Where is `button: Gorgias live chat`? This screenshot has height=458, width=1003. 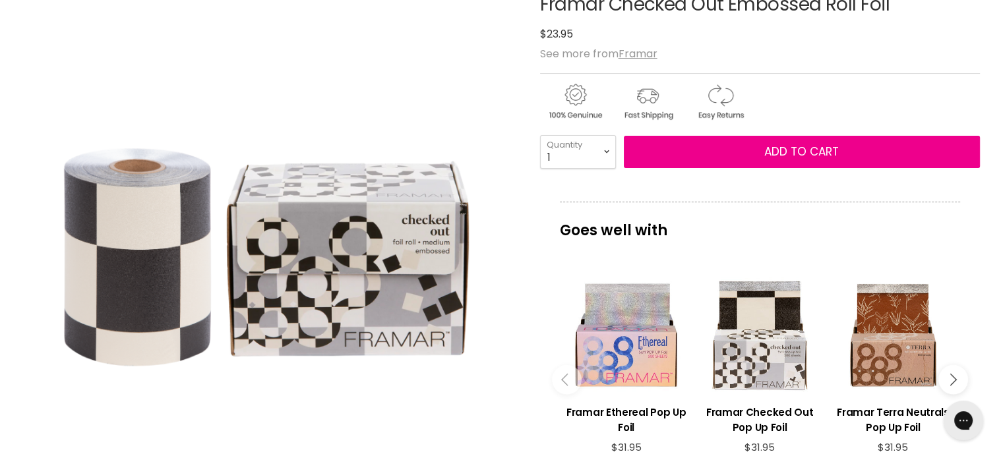 button: Gorgias live chat is located at coordinates (26, 24).